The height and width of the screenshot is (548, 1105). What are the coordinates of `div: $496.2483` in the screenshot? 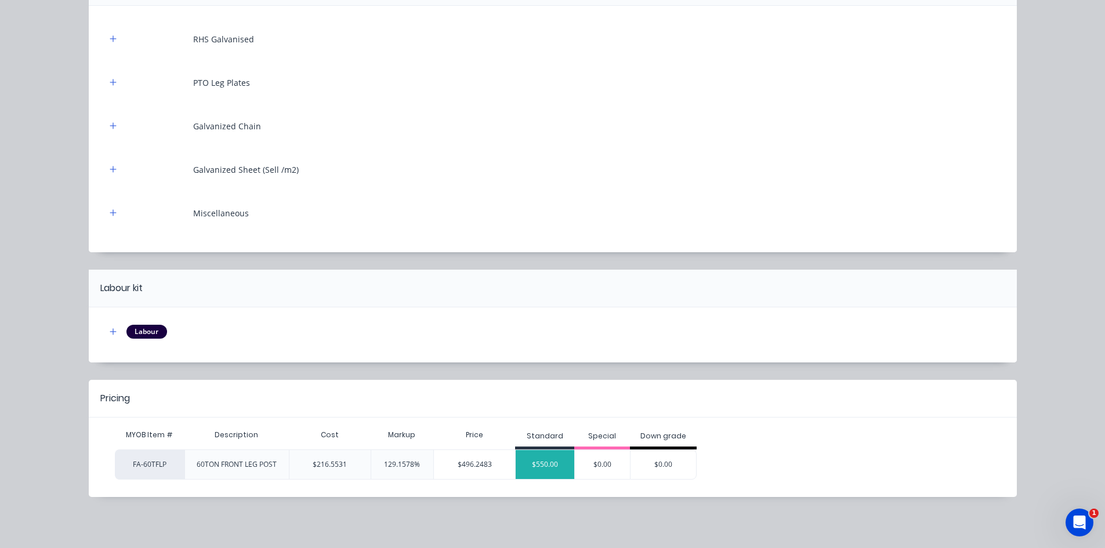 It's located at (475, 465).